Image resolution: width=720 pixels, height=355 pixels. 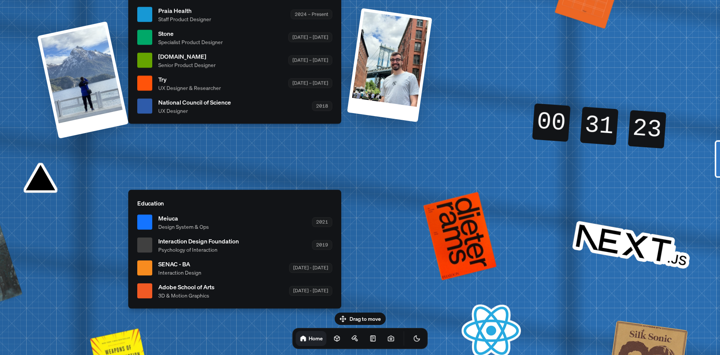 What do you see at coordinates (322, 106) in the screenshot?
I see `div: 2018` at bounding box center [322, 106].